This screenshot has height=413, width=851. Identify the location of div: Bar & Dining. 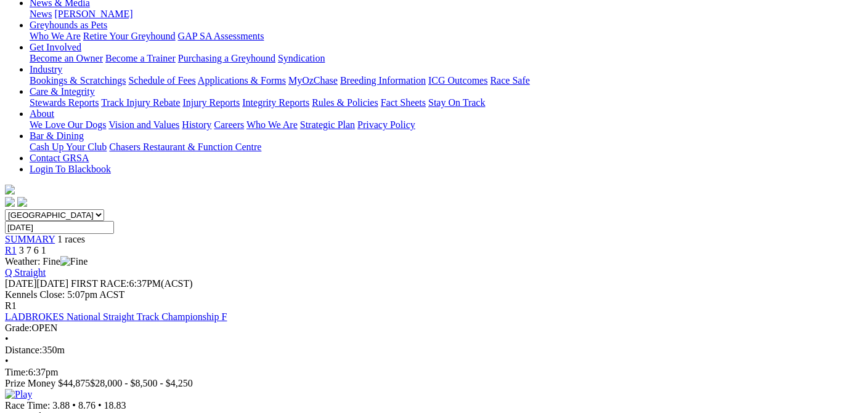
(437, 147).